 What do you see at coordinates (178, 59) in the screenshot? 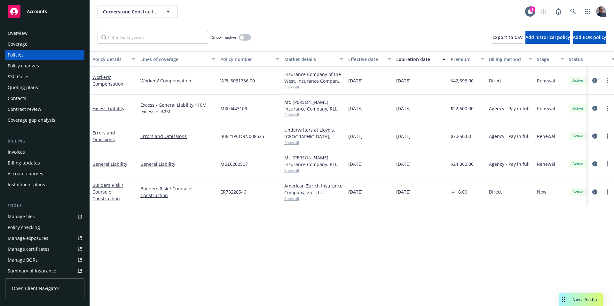
I see `button: Lines of coverage` at bounding box center [178, 59].